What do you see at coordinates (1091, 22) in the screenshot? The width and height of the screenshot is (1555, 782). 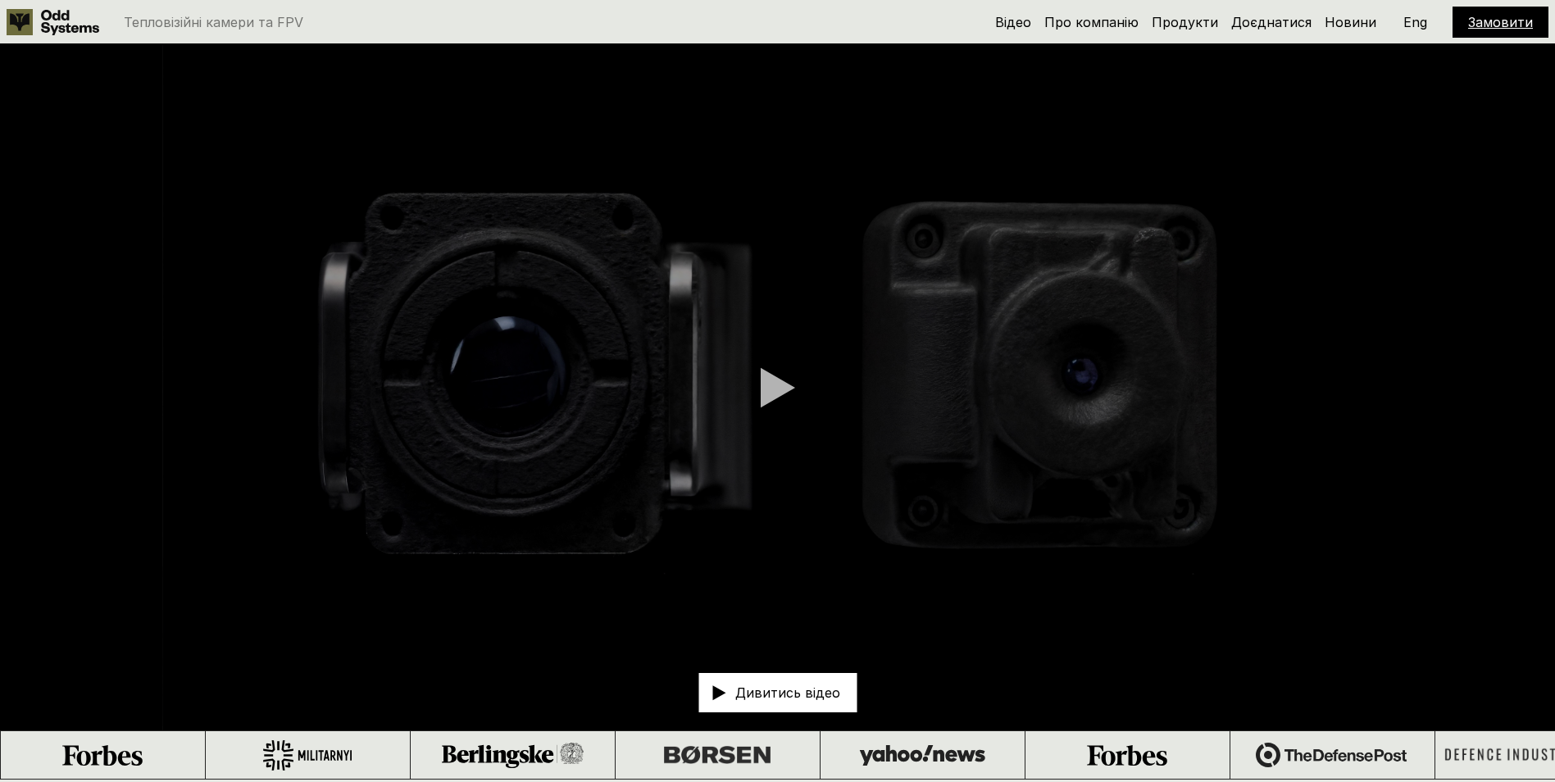 I see `a: Про компанію` at bounding box center [1091, 22].